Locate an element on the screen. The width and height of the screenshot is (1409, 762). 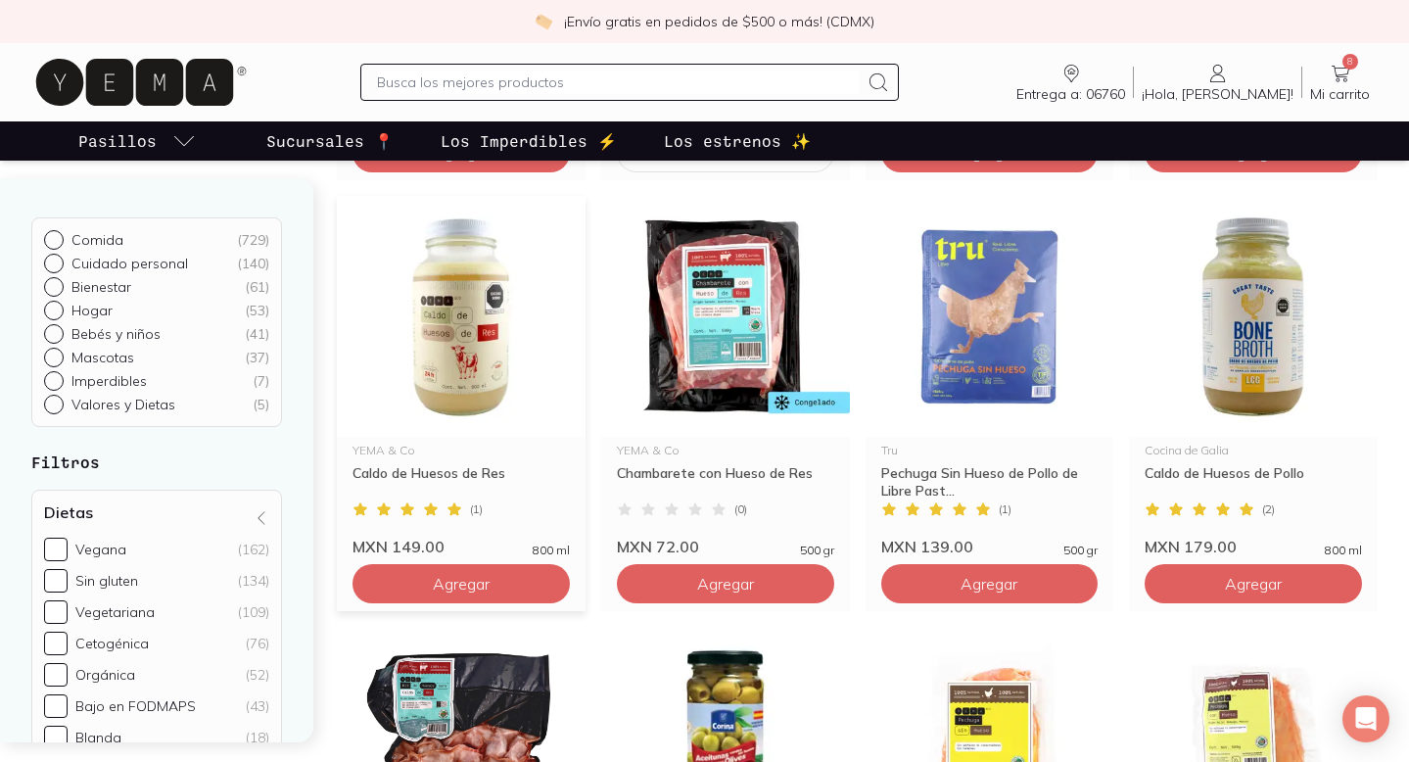
div: Sin gluten is located at coordinates (107, 580).